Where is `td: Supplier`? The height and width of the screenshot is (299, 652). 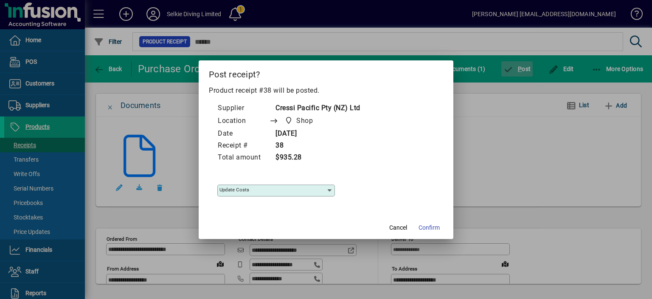
td: Supplier is located at coordinates (243, 108).